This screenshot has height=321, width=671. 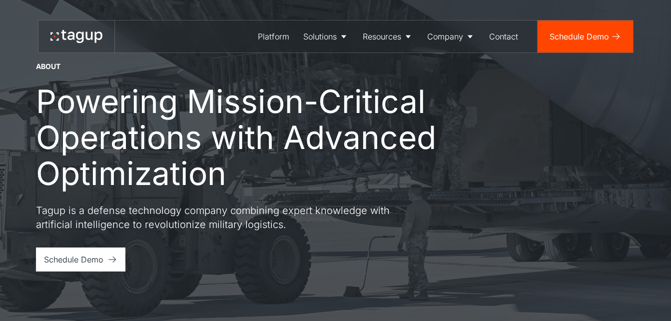 What do you see at coordinates (451, 36) in the screenshot?
I see `a: Company` at bounding box center [451, 36].